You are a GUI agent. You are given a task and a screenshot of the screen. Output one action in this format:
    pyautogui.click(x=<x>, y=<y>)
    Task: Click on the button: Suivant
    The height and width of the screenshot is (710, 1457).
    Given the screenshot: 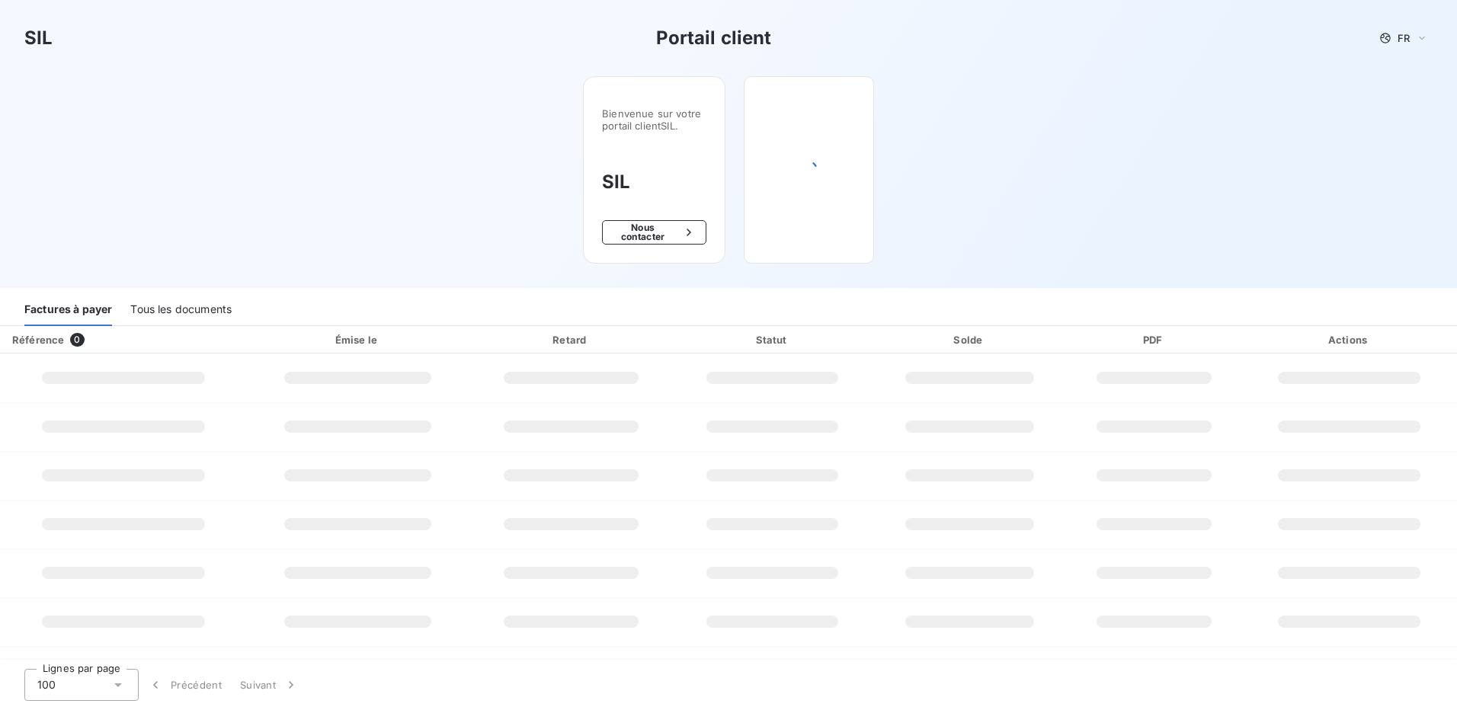 What is the action you would take?
    pyautogui.click(x=269, y=685)
    